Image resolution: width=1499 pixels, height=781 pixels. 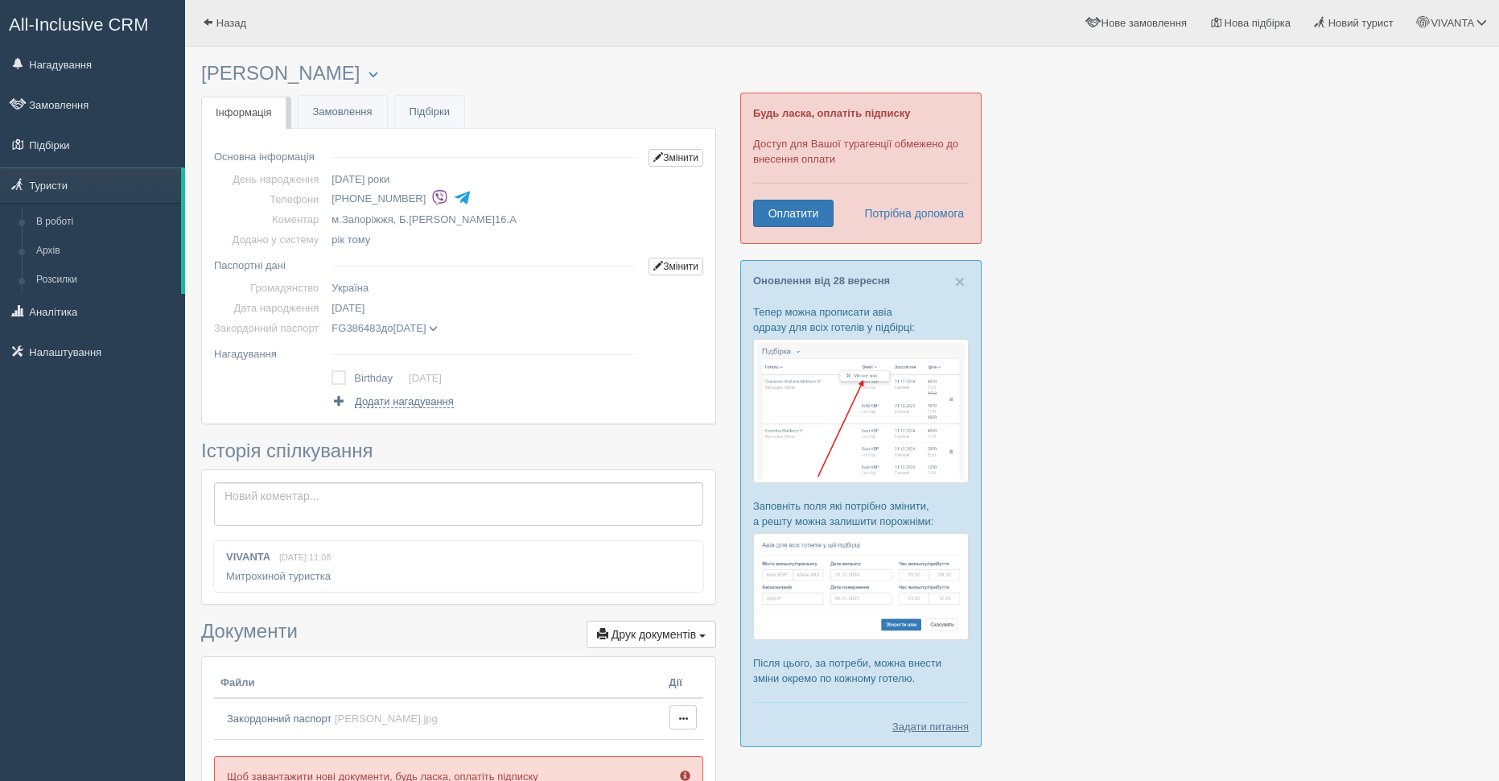 What do you see at coordinates (343, 112) in the screenshot?
I see `a: Замовлення` at bounding box center [343, 112].